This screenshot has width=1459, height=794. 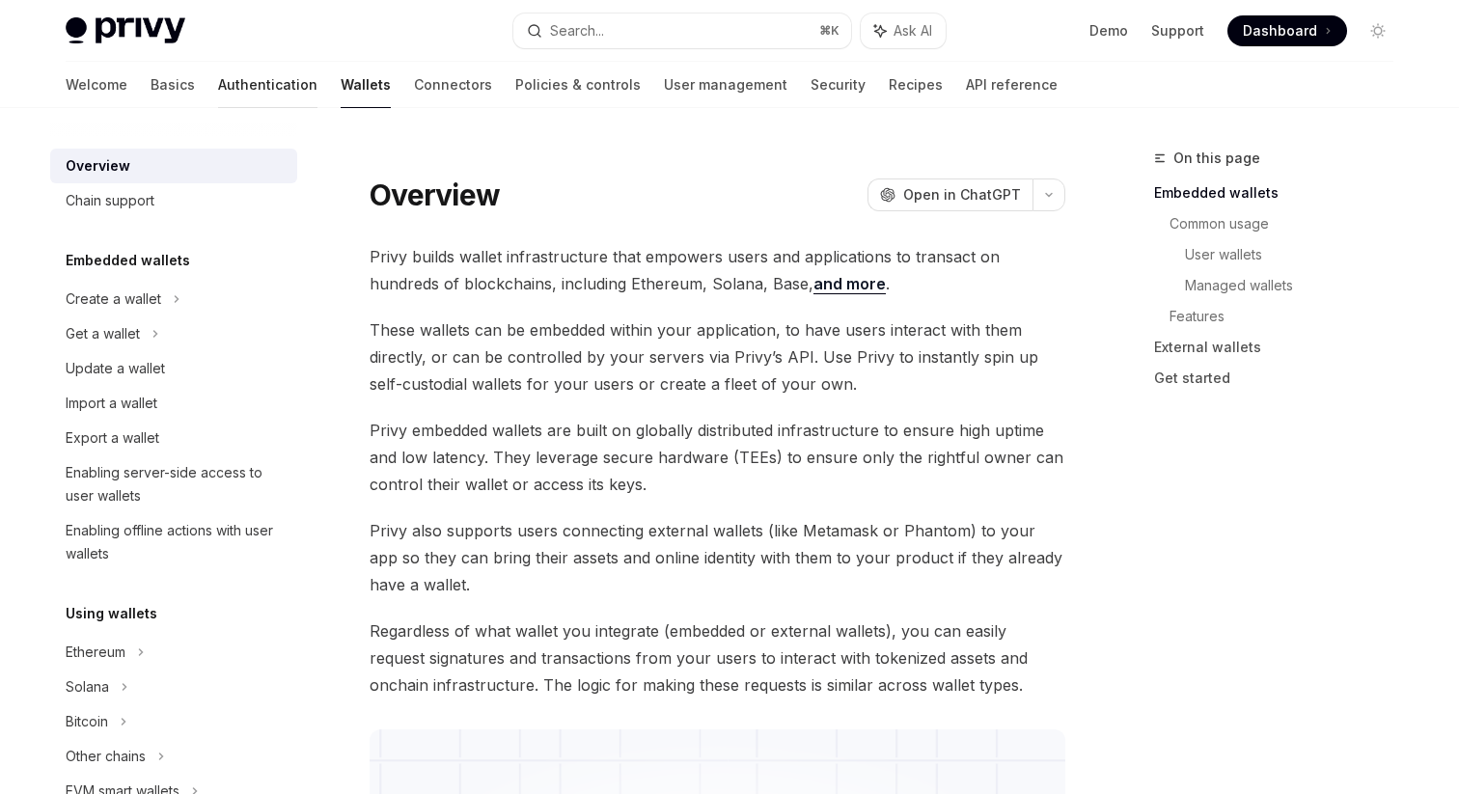 What do you see at coordinates (849, 284) in the screenshot?
I see `a: and more` at bounding box center [849, 284].